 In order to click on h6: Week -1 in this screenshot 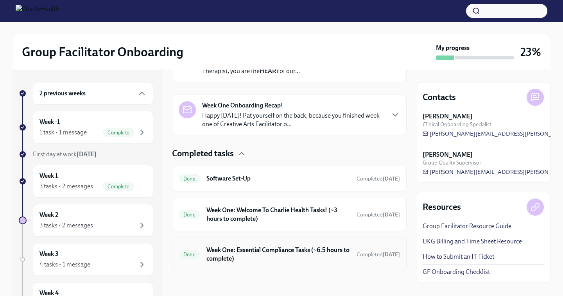, I will do `click(50, 122)`.